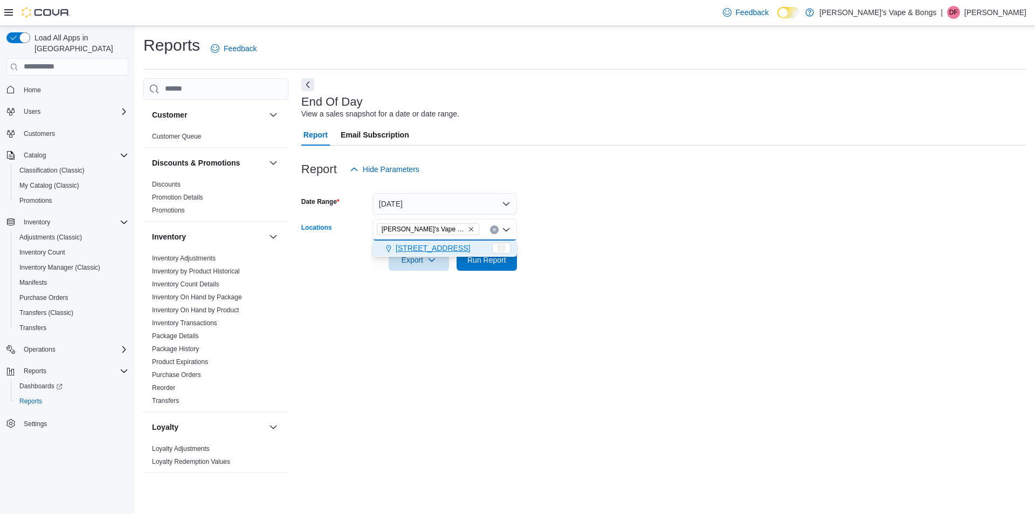 The height and width of the screenshot is (514, 1035). What do you see at coordinates (419, 260) in the screenshot?
I see `span: Export` at bounding box center [419, 260].